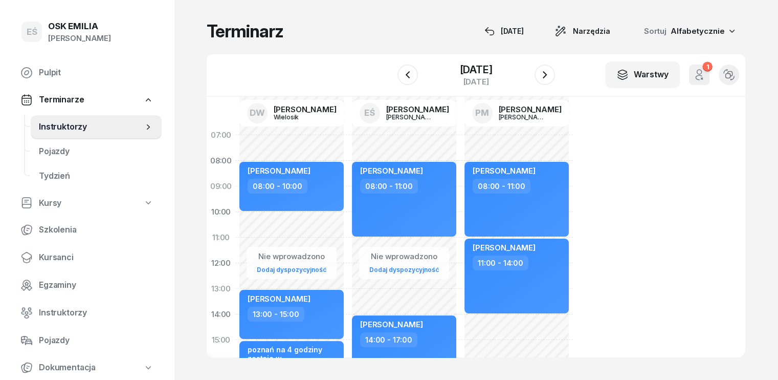 The height and width of the screenshot is (380, 778). Describe the element at coordinates (87, 257) in the screenshot. I see `a: Kursanci` at that location.